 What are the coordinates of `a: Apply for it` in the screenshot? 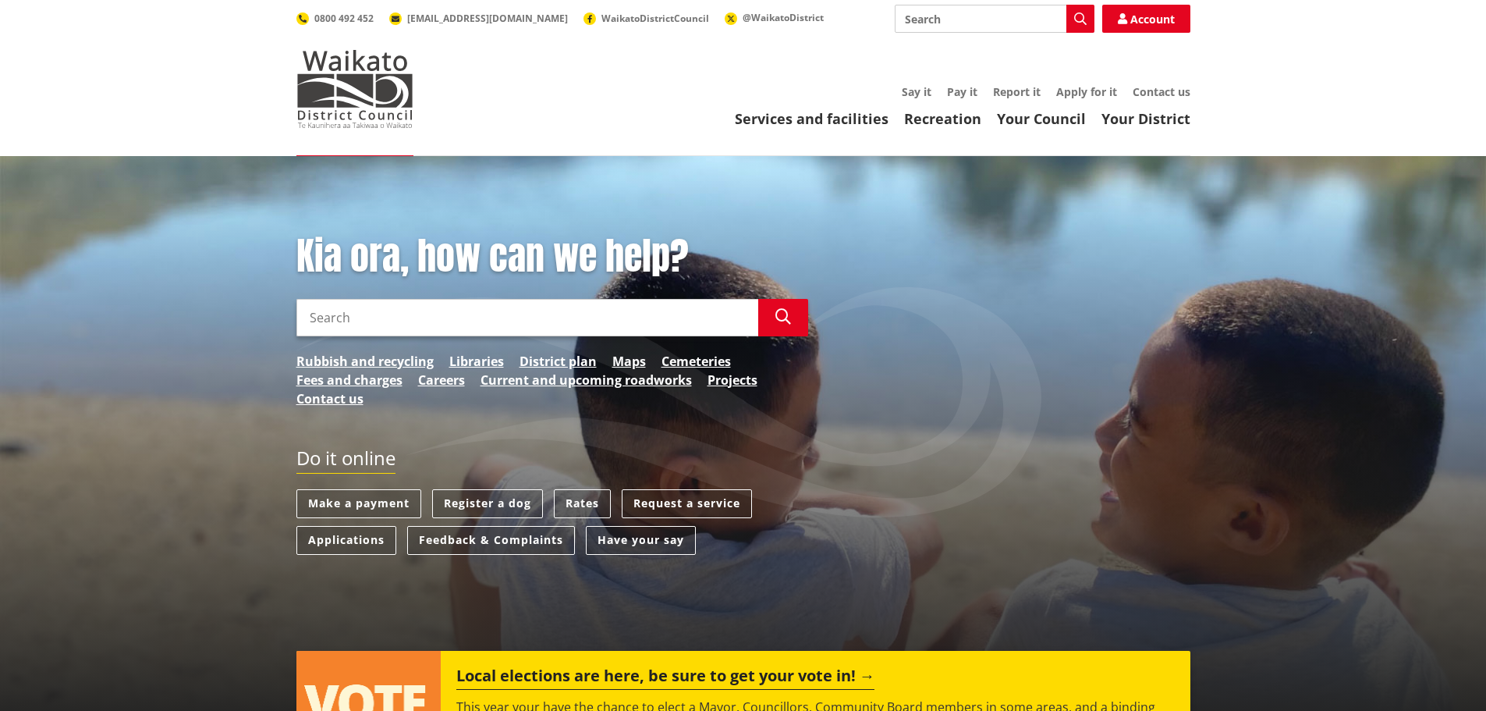 It's located at (1087, 91).